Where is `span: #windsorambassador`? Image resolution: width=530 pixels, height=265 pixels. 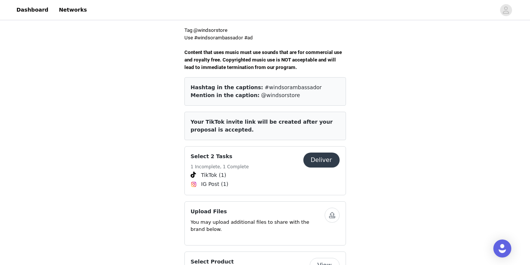 span: #windsorambassador is located at coordinates (293, 87).